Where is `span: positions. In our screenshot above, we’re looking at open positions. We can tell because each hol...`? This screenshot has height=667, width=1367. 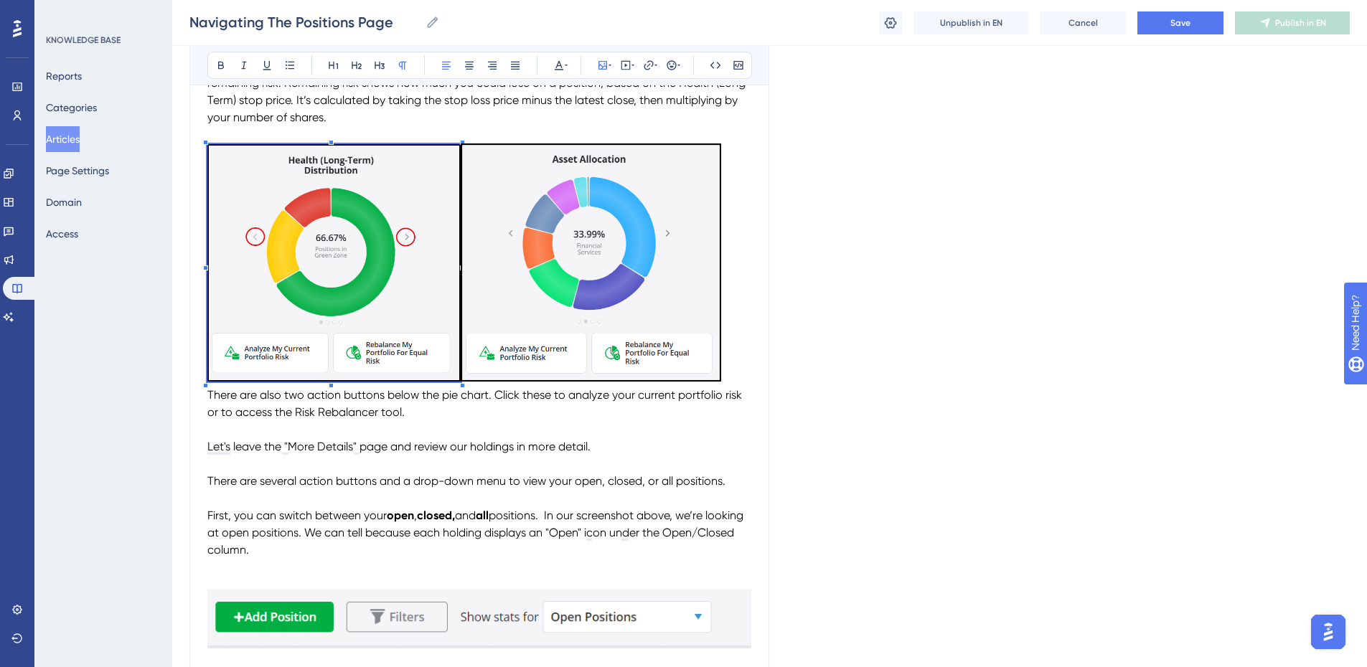
span: positions. In our screenshot above, we’re looking at open positions. We can tell because each hol... is located at coordinates (476, 532).